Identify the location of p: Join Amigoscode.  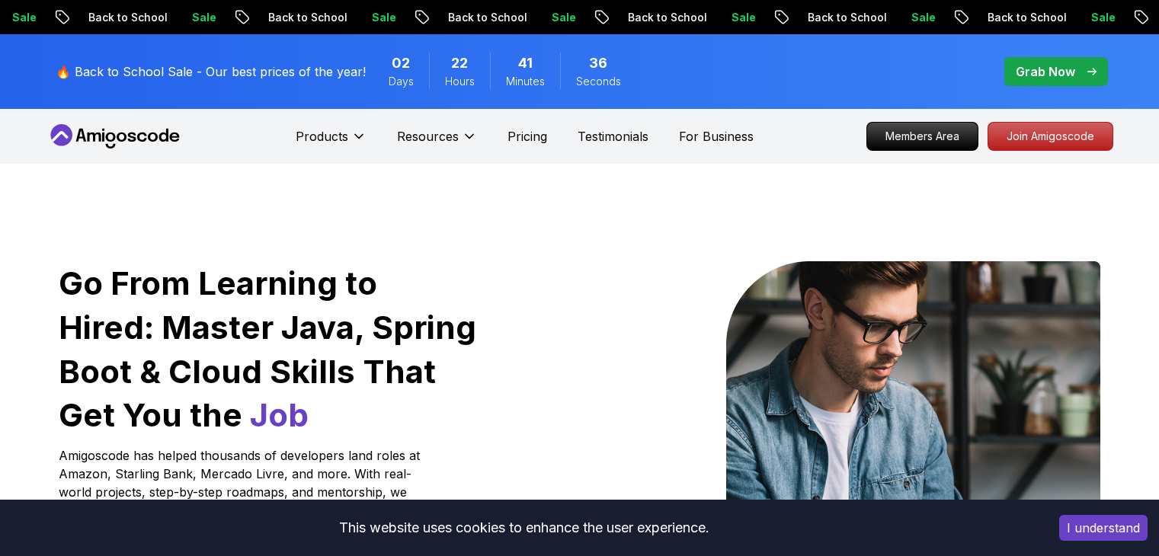
(1050, 136).